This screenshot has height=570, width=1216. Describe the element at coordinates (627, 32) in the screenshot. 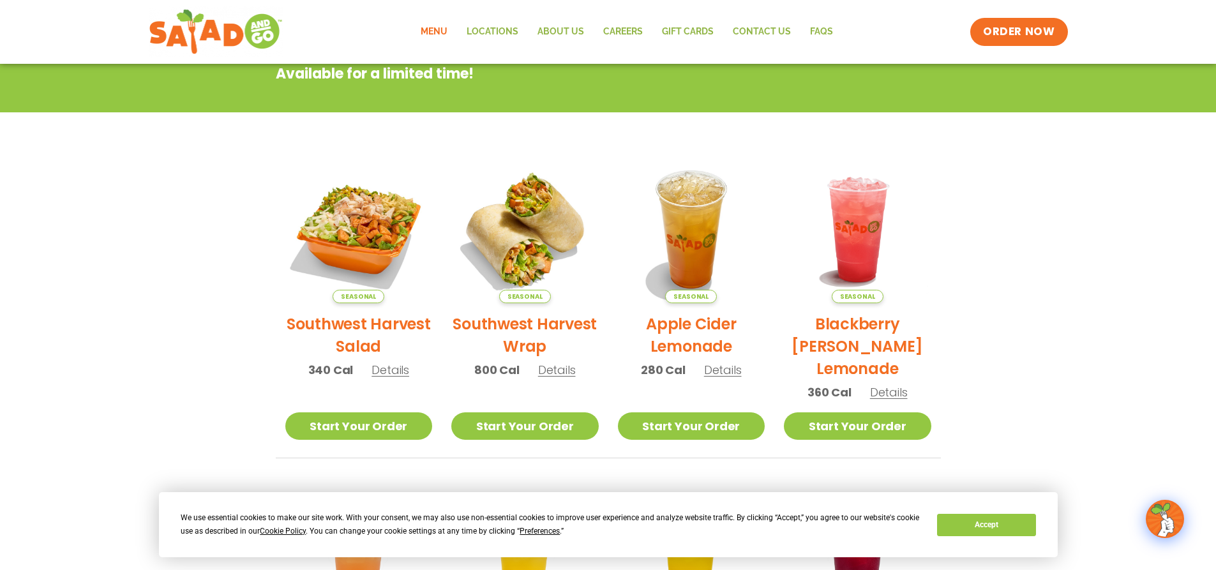

I see `nav: Menu` at that location.